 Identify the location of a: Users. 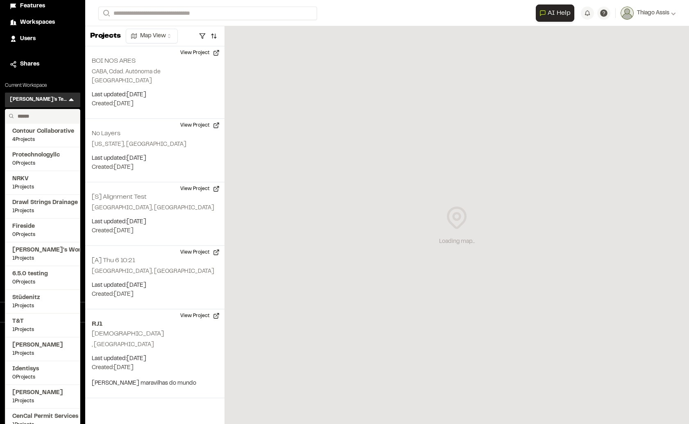
(43, 39).